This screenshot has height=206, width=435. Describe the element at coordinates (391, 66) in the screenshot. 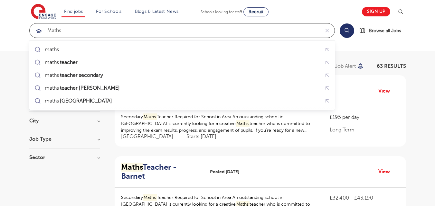

I see `span: 63 RESULTS` at that location.